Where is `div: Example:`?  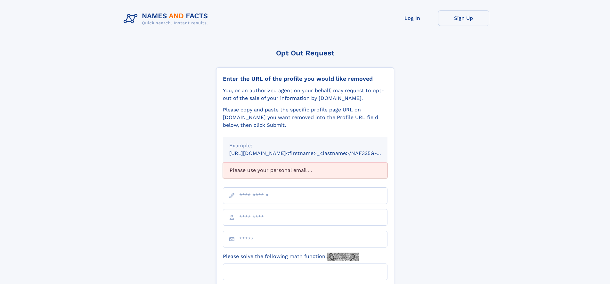 div: Example: is located at coordinates (305, 146).